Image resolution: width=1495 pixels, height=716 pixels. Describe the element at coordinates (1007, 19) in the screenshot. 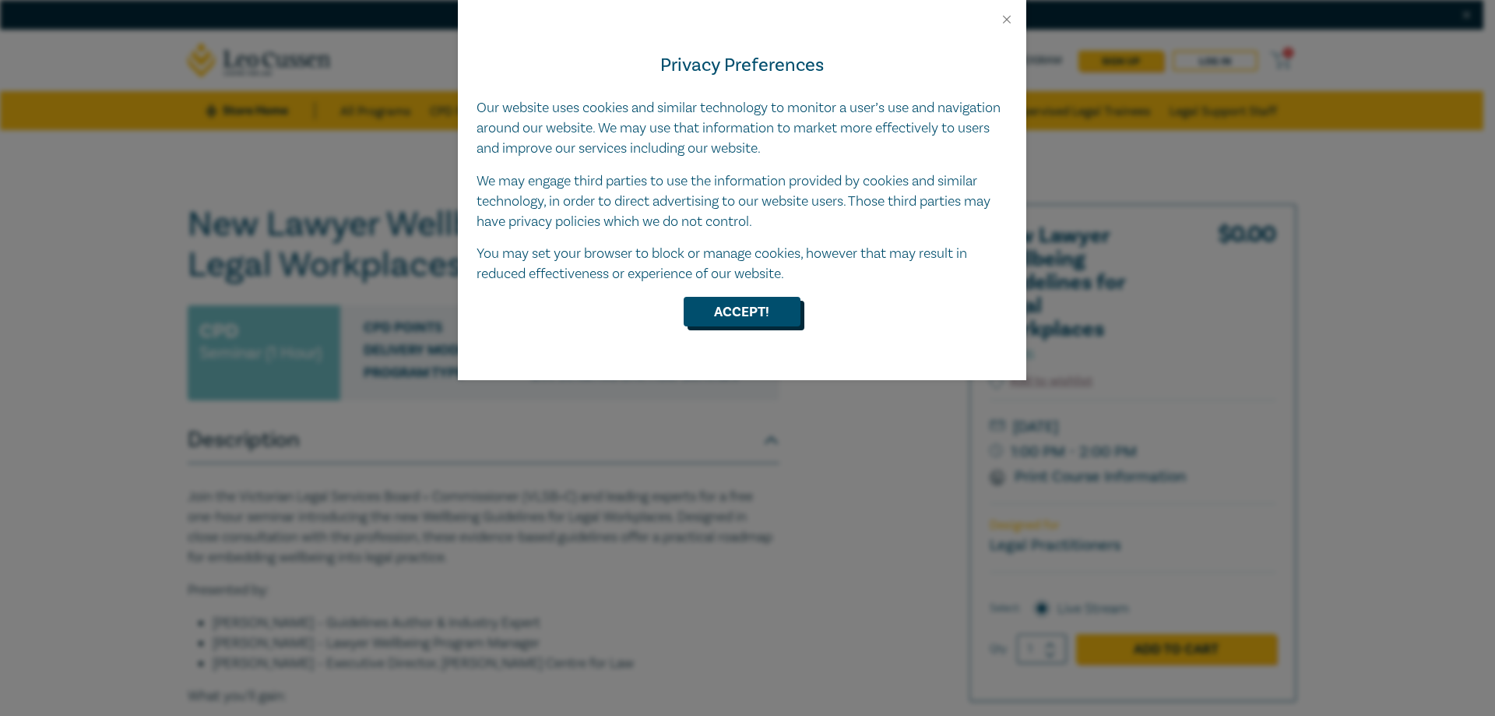

I see `button: Close` at that location.